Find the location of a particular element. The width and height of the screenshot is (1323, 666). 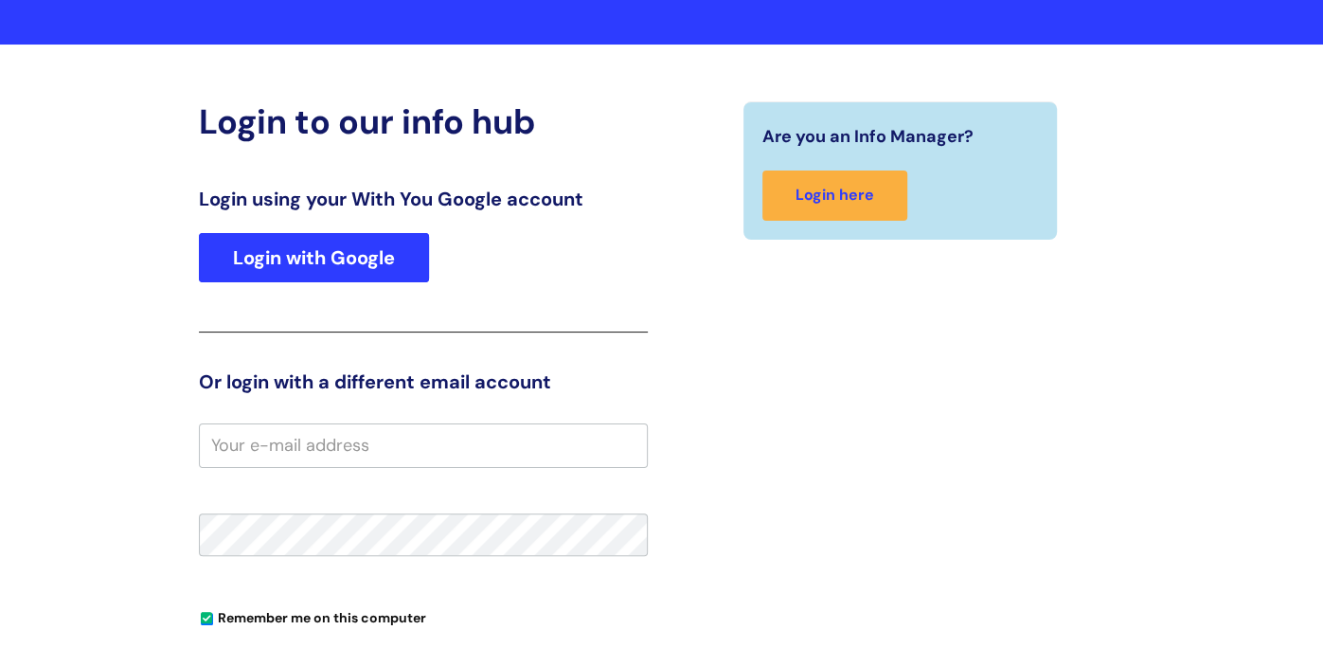

span: Are you an Info Manager? is located at coordinates (867, 136).